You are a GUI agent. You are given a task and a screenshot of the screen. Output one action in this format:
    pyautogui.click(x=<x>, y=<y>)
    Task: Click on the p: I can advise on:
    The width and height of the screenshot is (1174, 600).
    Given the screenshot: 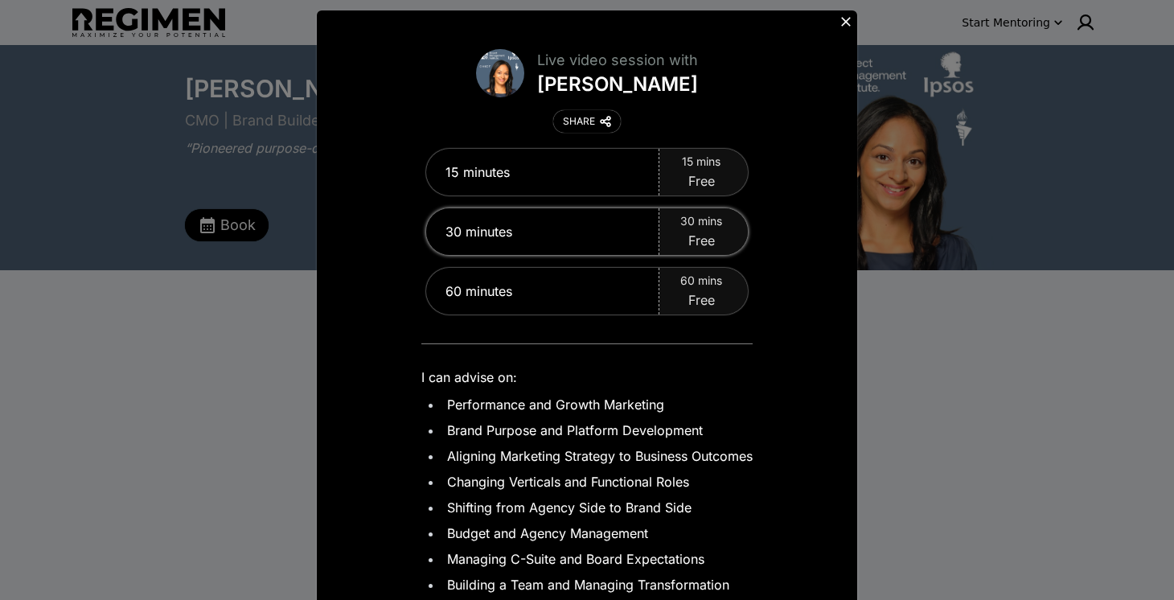 What is the action you would take?
    pyautogui.click(x=587, y=377)
    